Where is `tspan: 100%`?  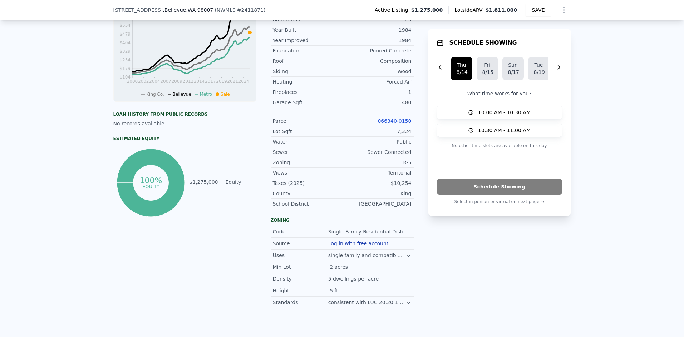
tspan: 100% is located at coordinates (151, 181).